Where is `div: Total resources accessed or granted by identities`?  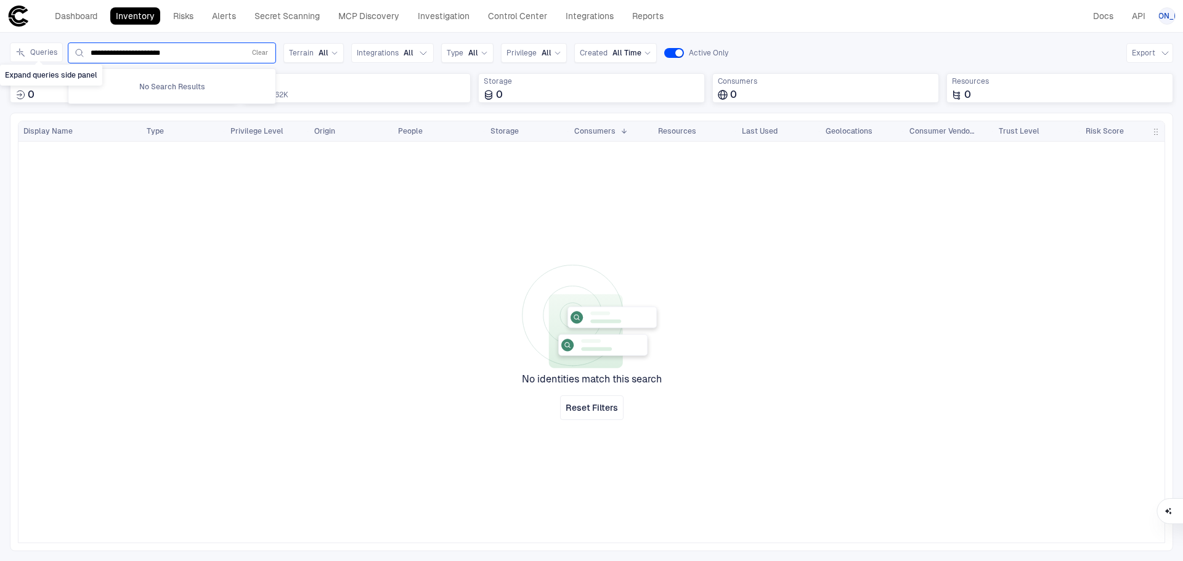
div: Total resources accessed or granted by identities is located at coordinates (1060, 88).